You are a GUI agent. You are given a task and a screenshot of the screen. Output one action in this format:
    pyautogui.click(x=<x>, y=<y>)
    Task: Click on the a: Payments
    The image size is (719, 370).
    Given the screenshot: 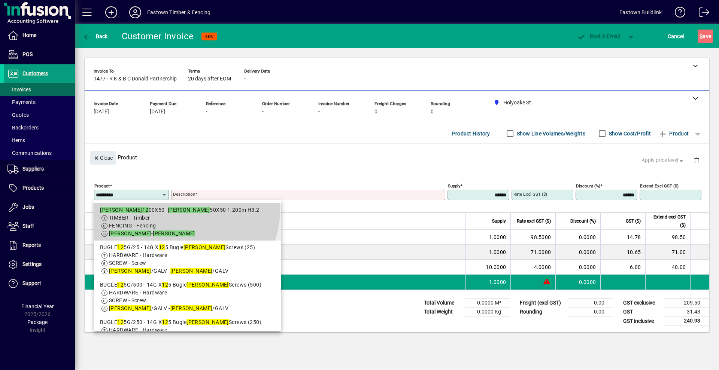 What is the action you would take?
    pyautogui.click(x=39, y=102)
    